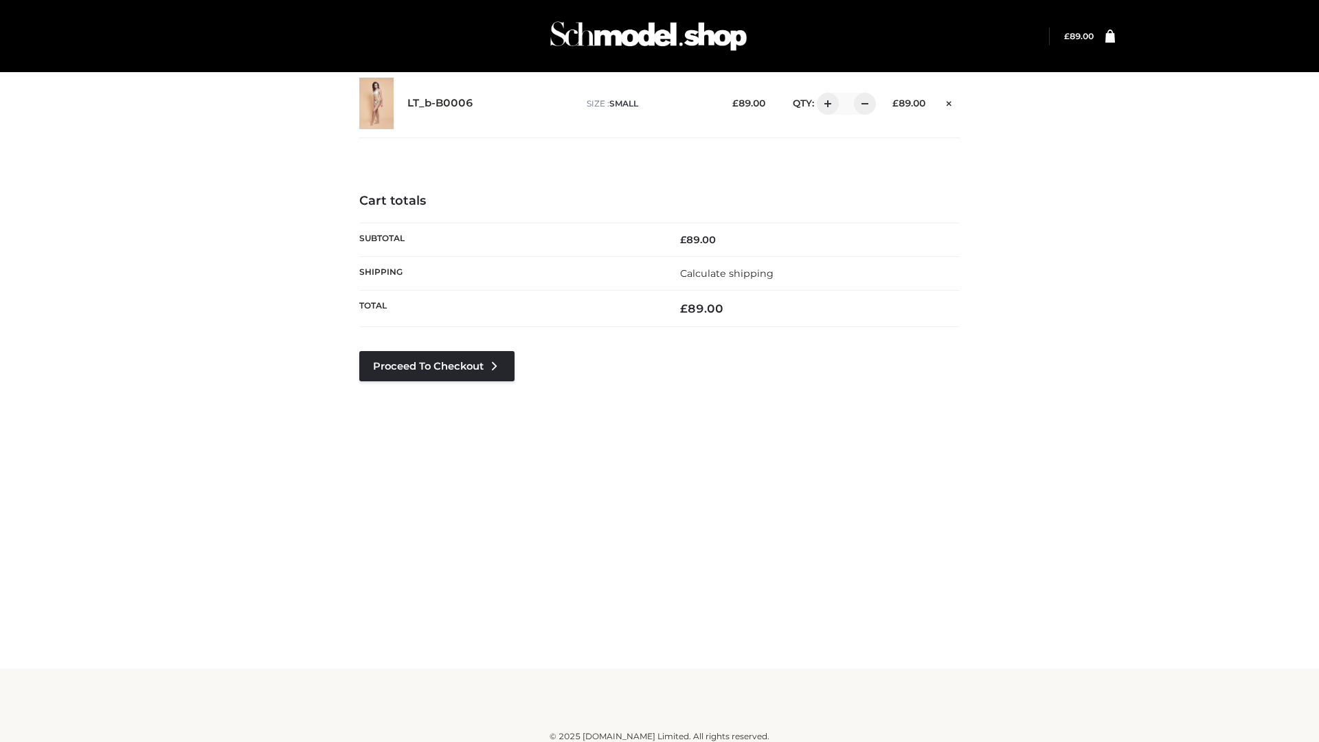 This screenshot has width=1319, height=742. What do you see at coordinates (727, 273) in the screenshot?
I see `a: Calculate shipping` at bounding box center [727, 273].